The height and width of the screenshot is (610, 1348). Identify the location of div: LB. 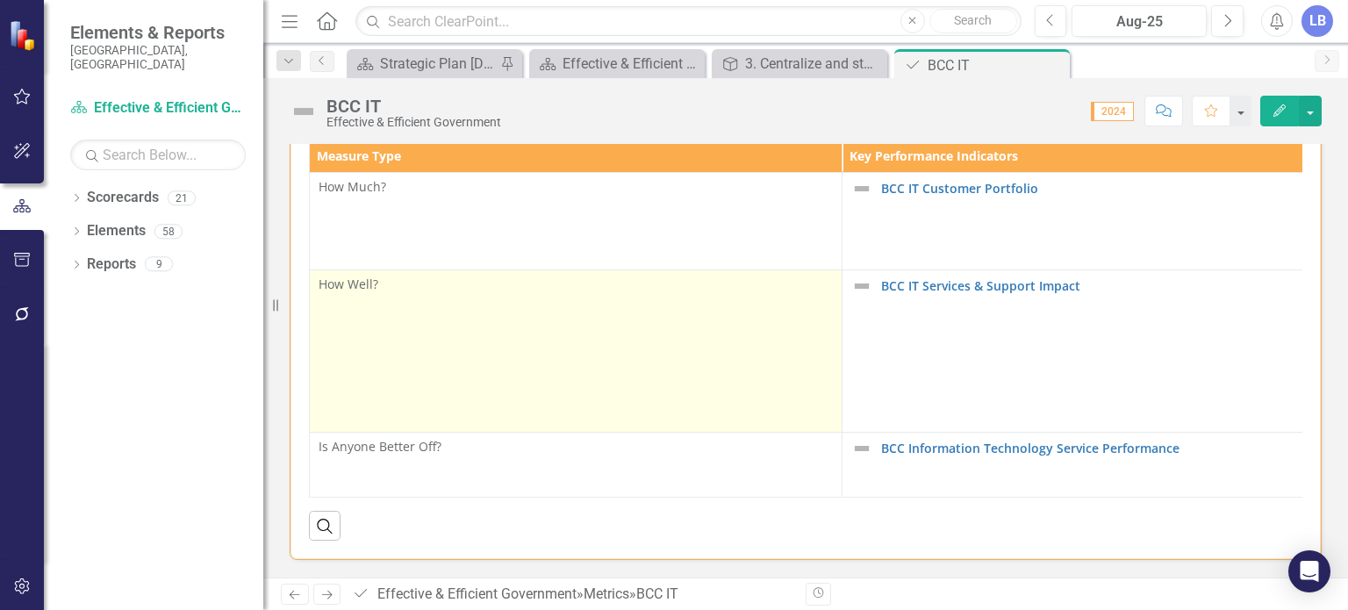
(1317, 21).